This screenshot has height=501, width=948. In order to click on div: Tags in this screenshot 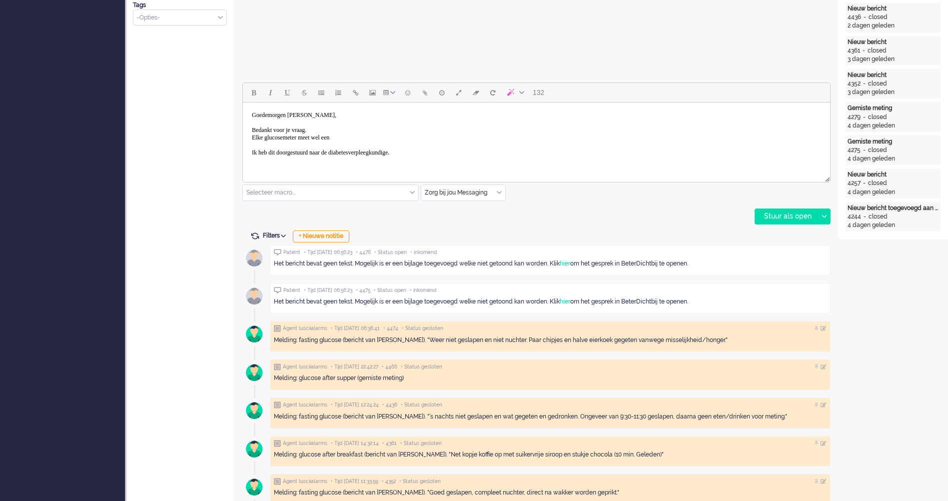, I will do `click(180, 5)`.